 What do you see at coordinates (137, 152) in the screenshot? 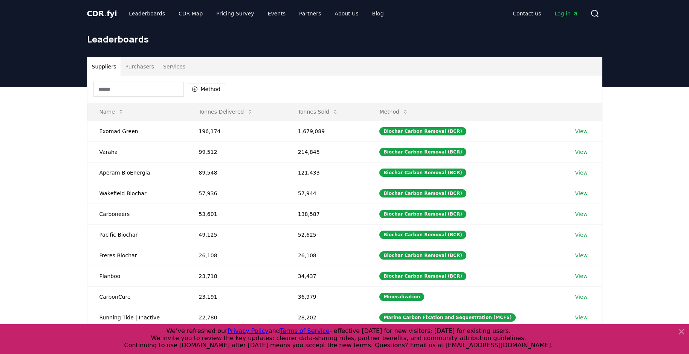
I see `td: Varaha` at bounding box center [137, 152].